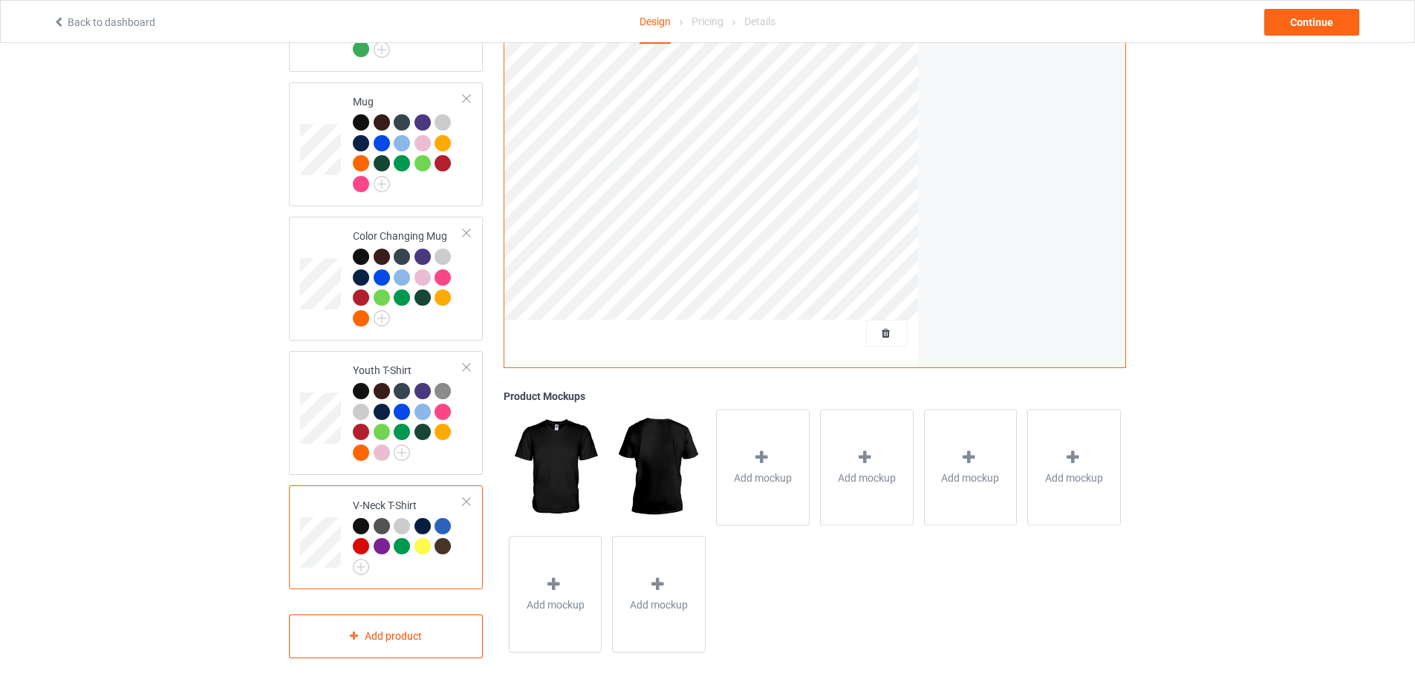 The width and height of the screenshot is (1415, 682). I want to click on div: Pricing, so click(707, 22).